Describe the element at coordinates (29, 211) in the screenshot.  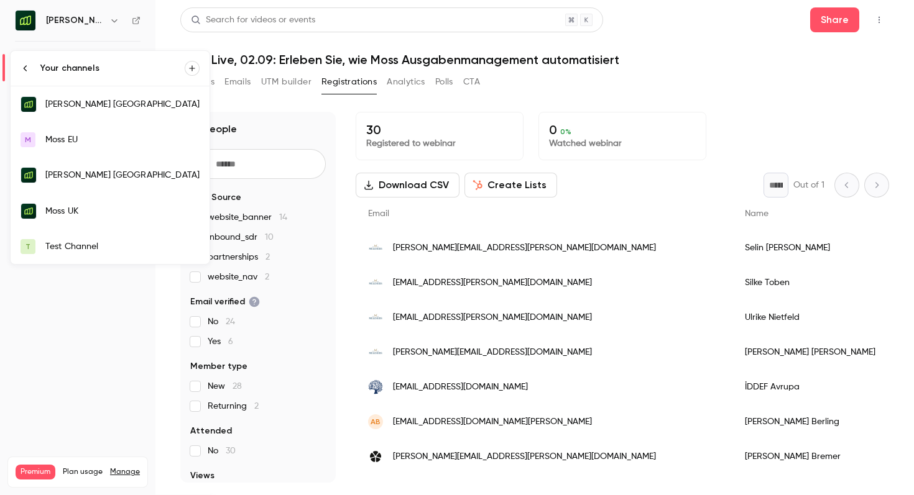
I see `img: Moss UK` at that location.